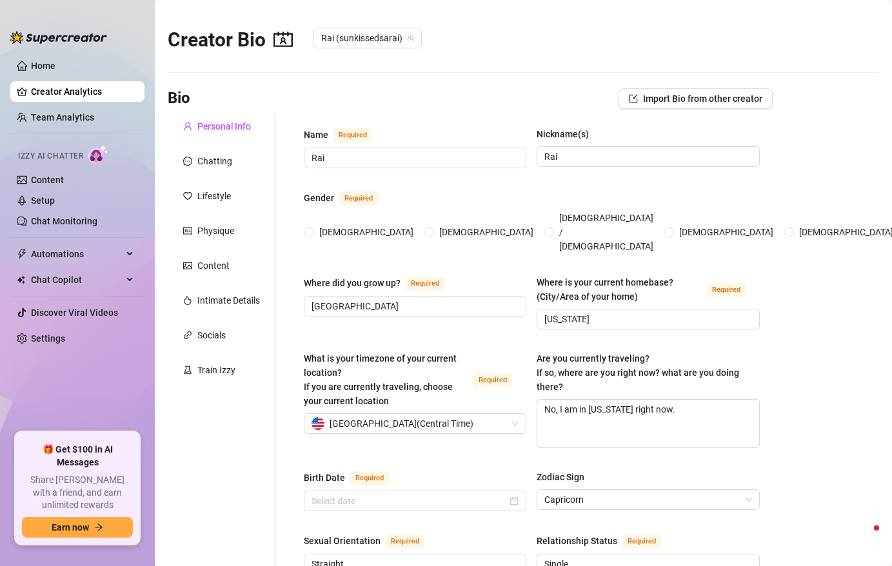  What do you see at coordinates (695, 99) in the screenshot?
I see `button: Import Bio from other creator` at bounding box center [695, 99].